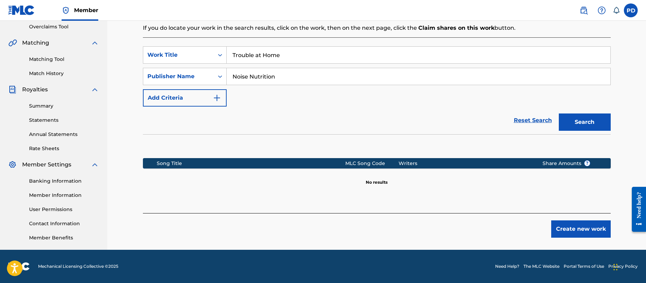 The height and width of the screenshot is (283, 646). Describe the element at coordinates (566, 163) in the screenshot. I see `span: Share Amounts` at that location.